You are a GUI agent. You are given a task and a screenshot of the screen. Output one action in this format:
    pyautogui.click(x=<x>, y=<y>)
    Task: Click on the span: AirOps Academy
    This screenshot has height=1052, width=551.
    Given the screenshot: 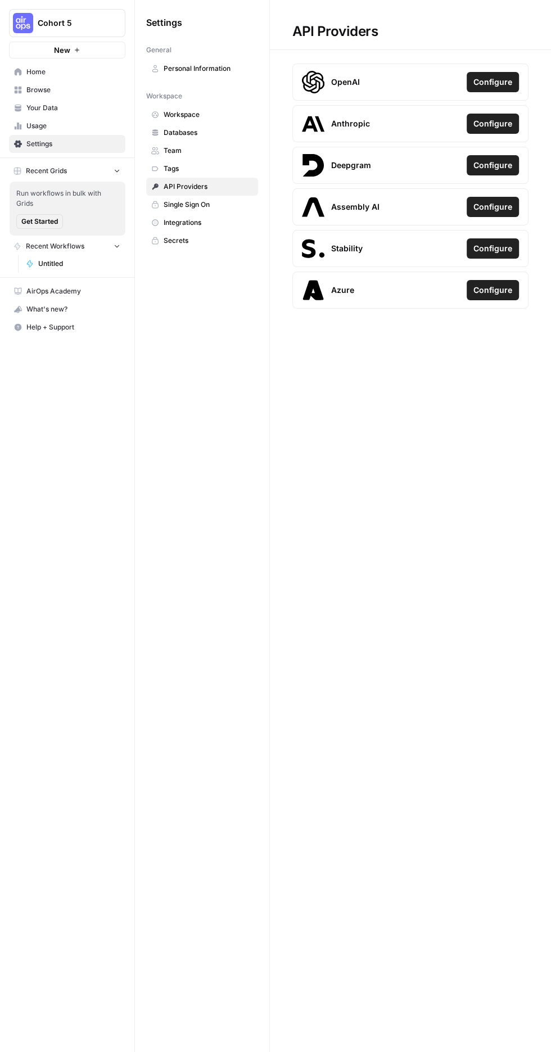 What is the action you would take?
    pyautogui.click(x=73, y=291)
    